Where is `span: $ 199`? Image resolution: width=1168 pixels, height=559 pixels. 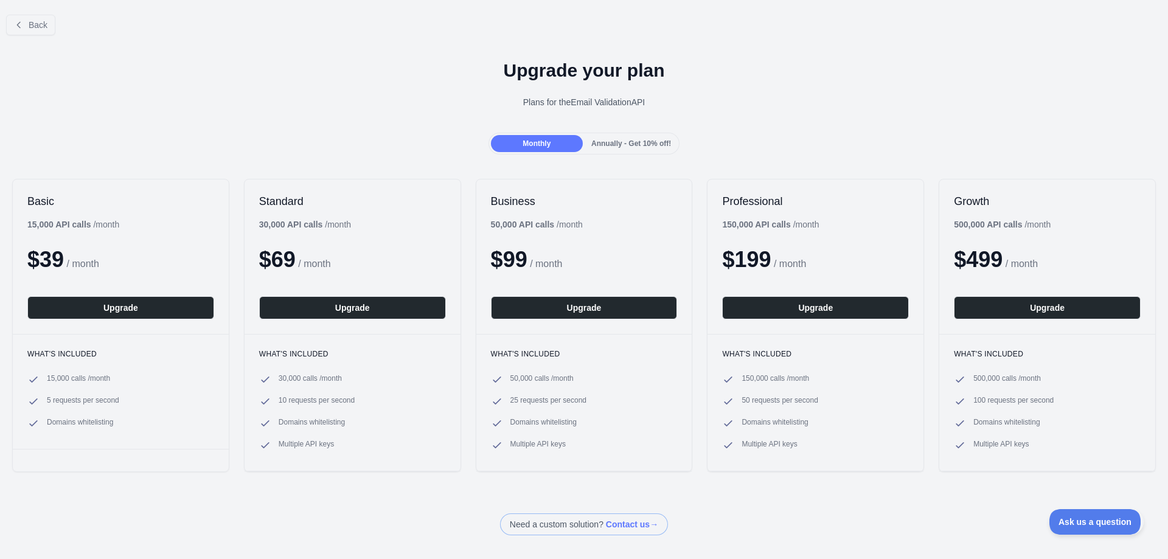
span: $ 199 is located at coordinates (747, 259).